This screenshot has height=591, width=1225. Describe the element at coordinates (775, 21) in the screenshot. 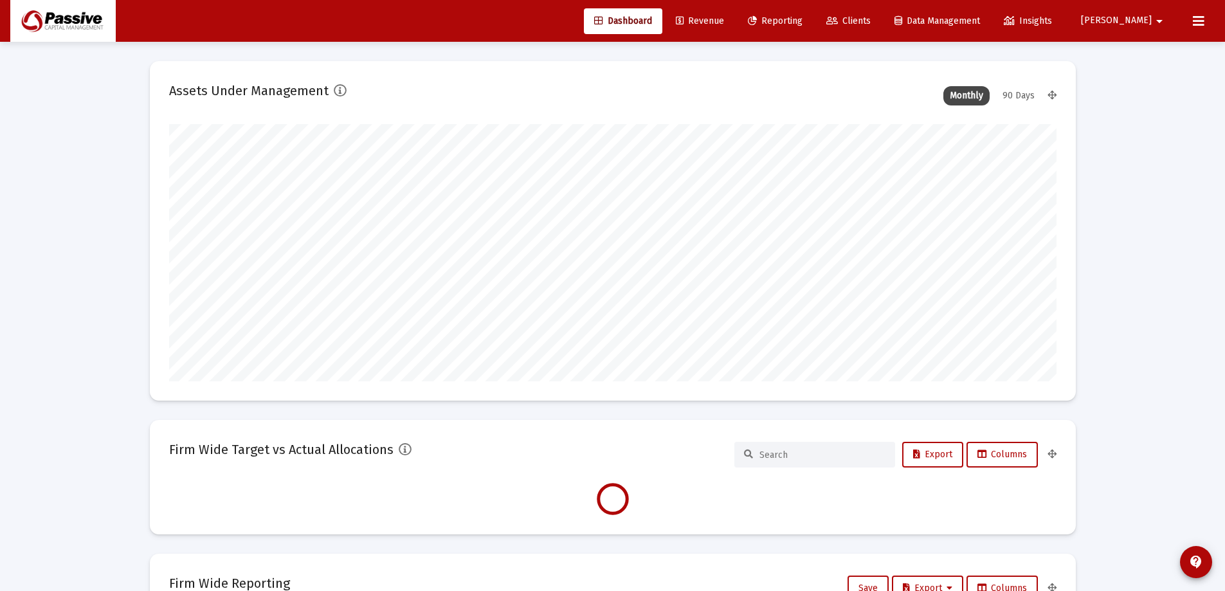

I see `a: Reporting` at that location.